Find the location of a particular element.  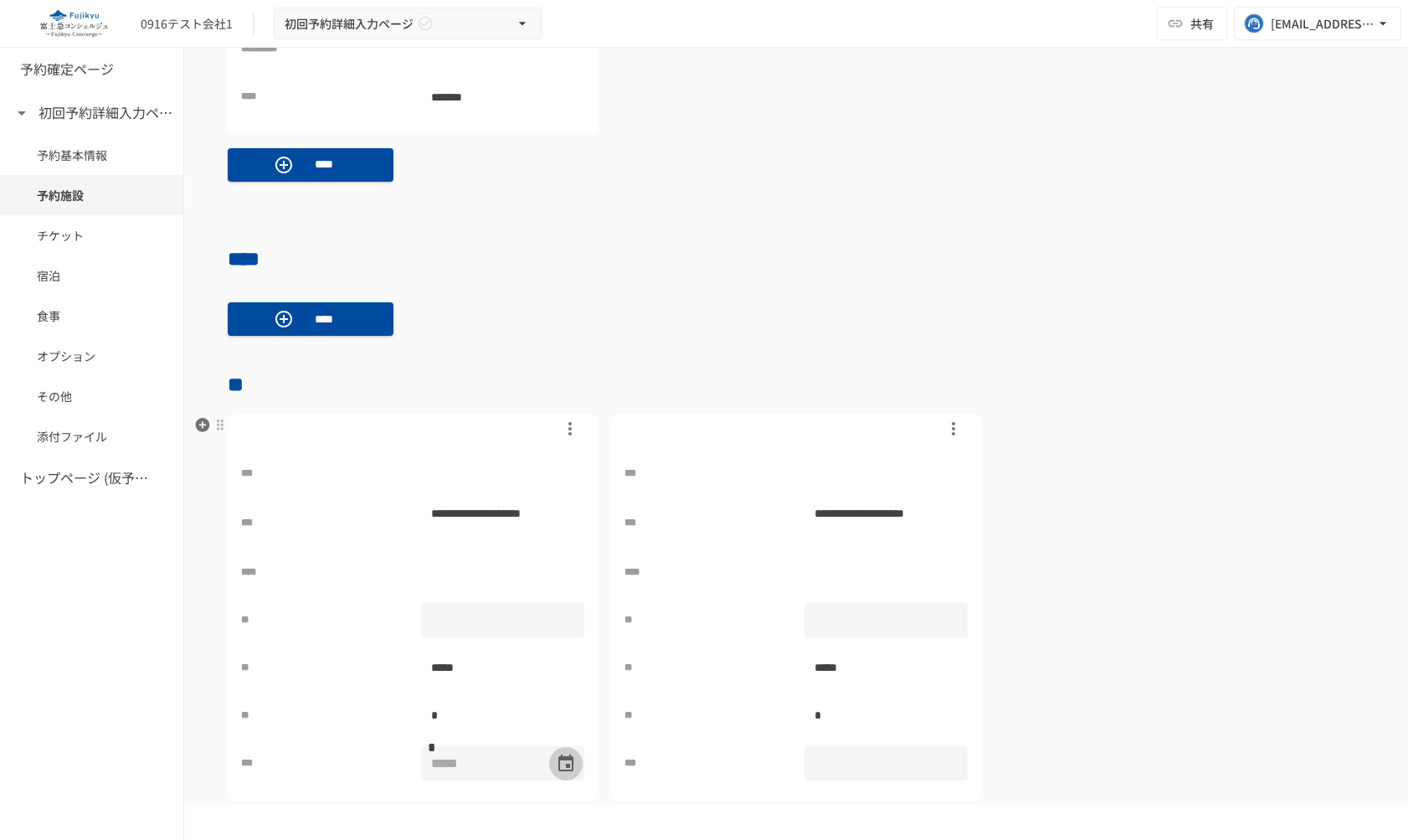

button: Choose date is located at coordinates (566, 764).